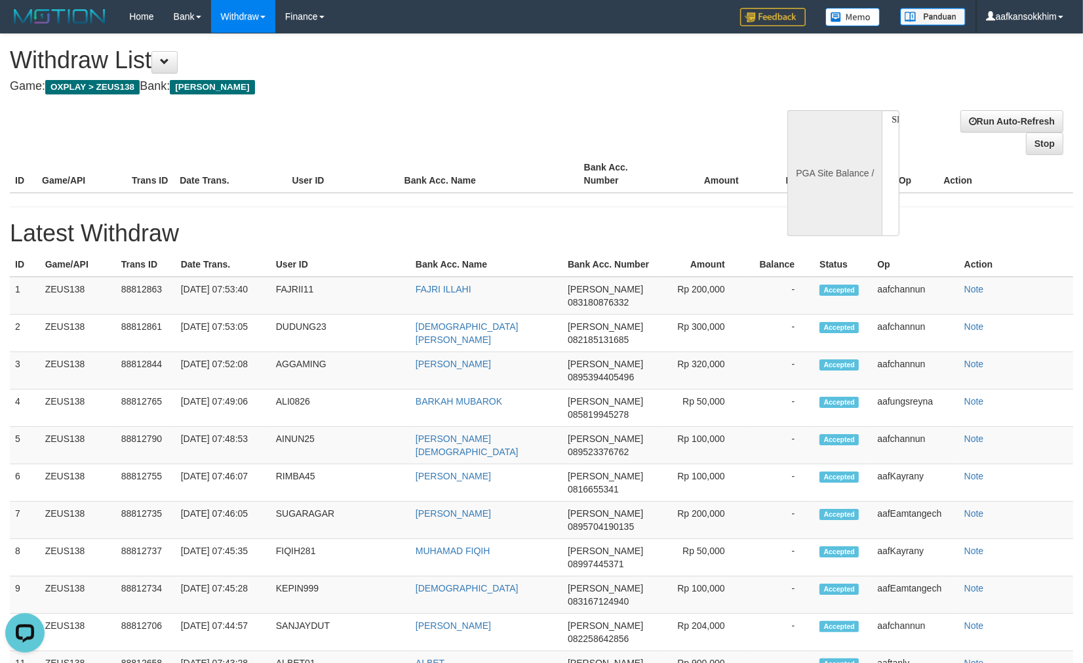  I want to click on td: 4, so click(25, 408).